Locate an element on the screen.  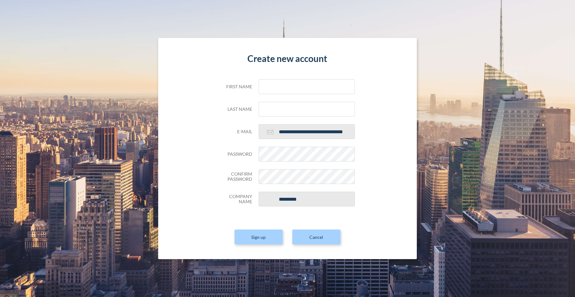
button: Sign up is located at coordinates (258, 237).